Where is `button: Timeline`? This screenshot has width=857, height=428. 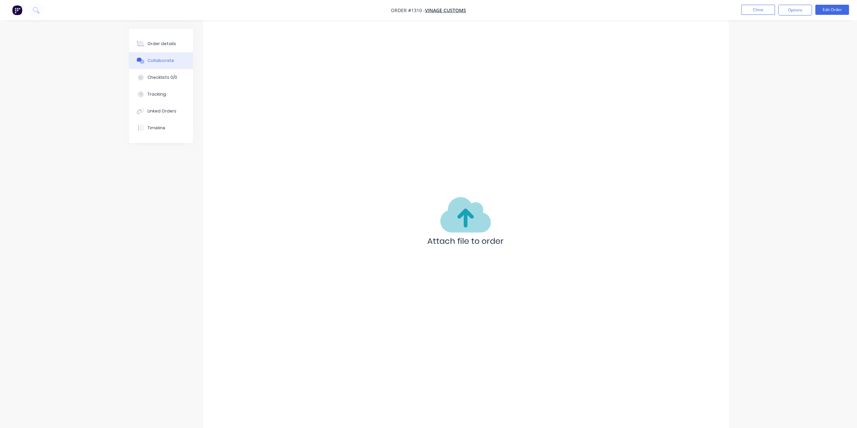
button: Timeline is located at coordinates (161, 128).